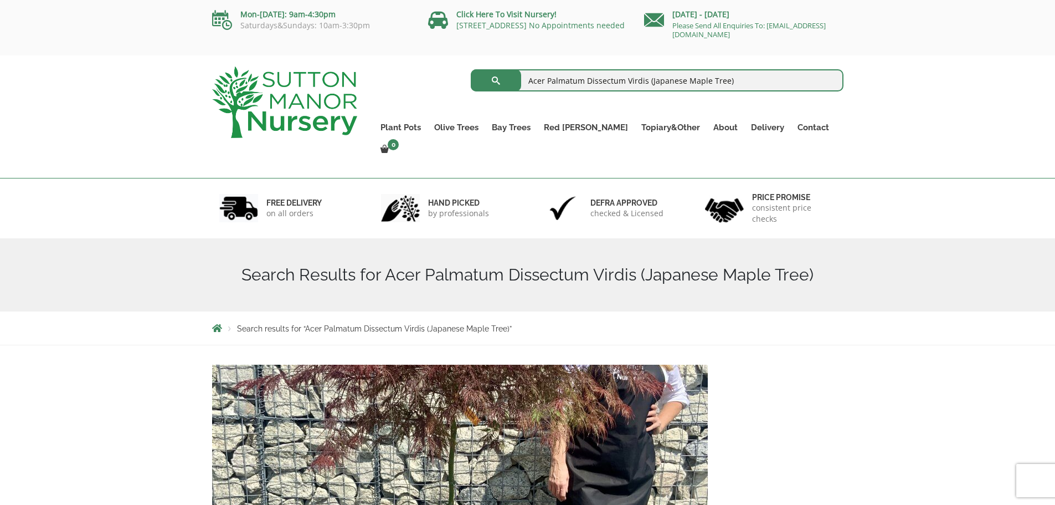 This screenshot has width=1055, height=505. I want to click on img: 4.jpg, so click(725, 208).